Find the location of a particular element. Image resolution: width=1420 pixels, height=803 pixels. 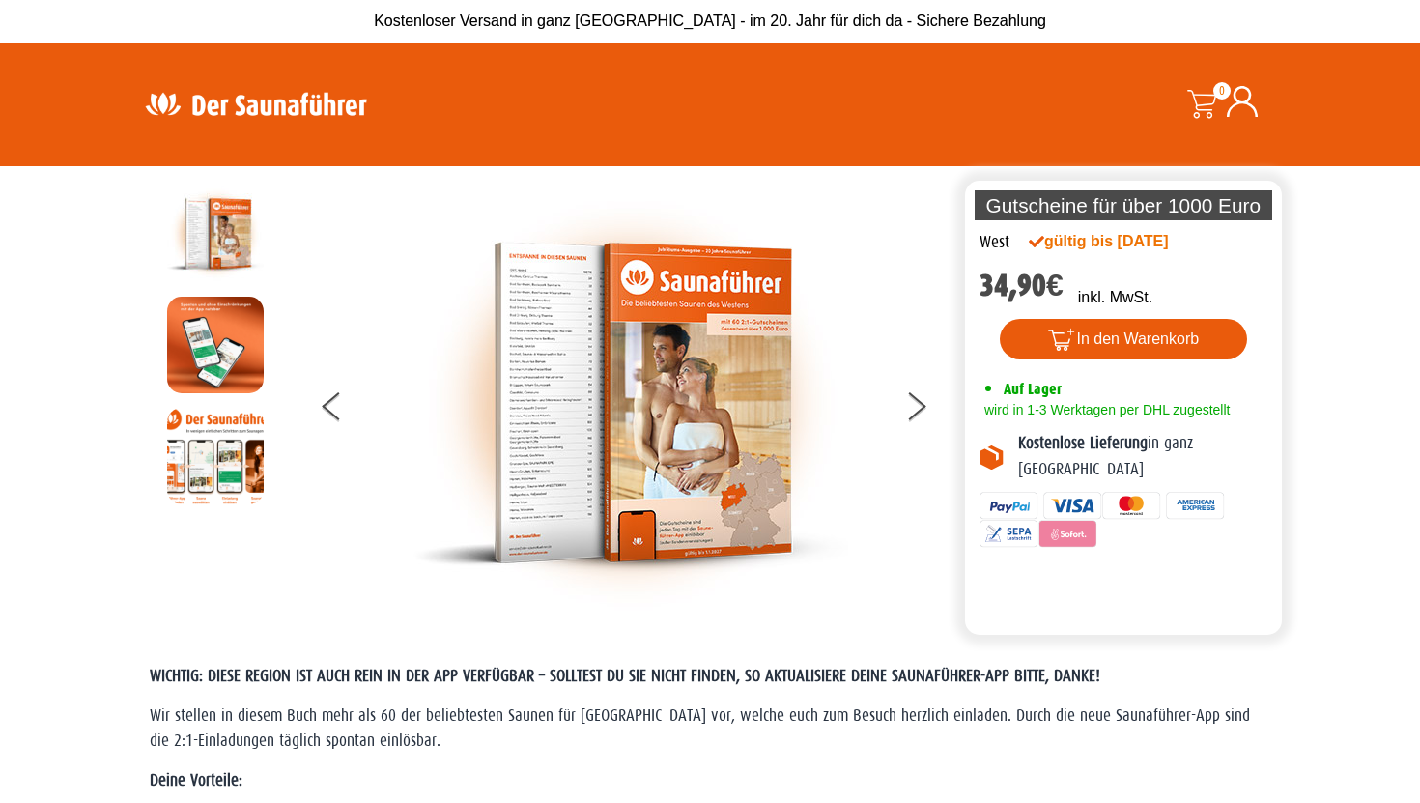

b: Kostenlose Lieferung is located at coordinates (1083, 442).